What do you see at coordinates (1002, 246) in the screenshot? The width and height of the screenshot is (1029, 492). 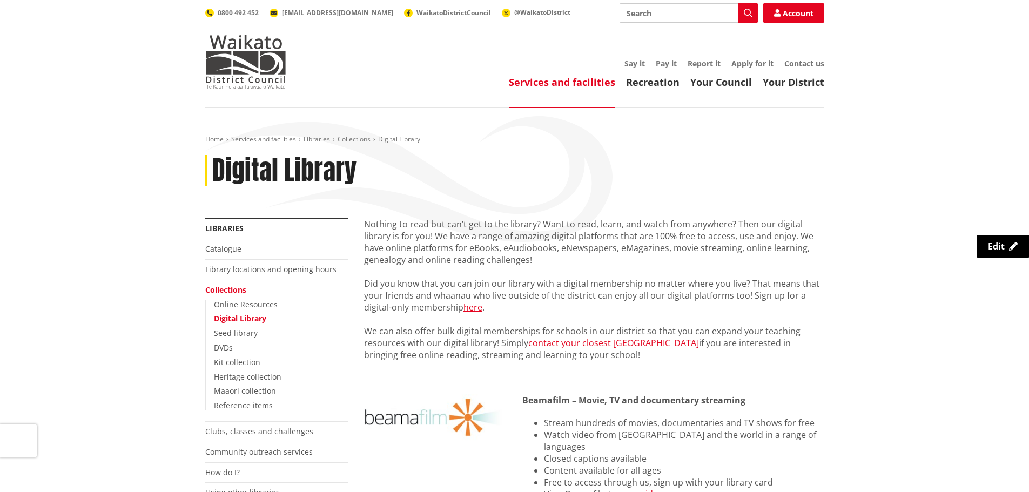 I see `a: Edit` at bounding box center [1002, 246].